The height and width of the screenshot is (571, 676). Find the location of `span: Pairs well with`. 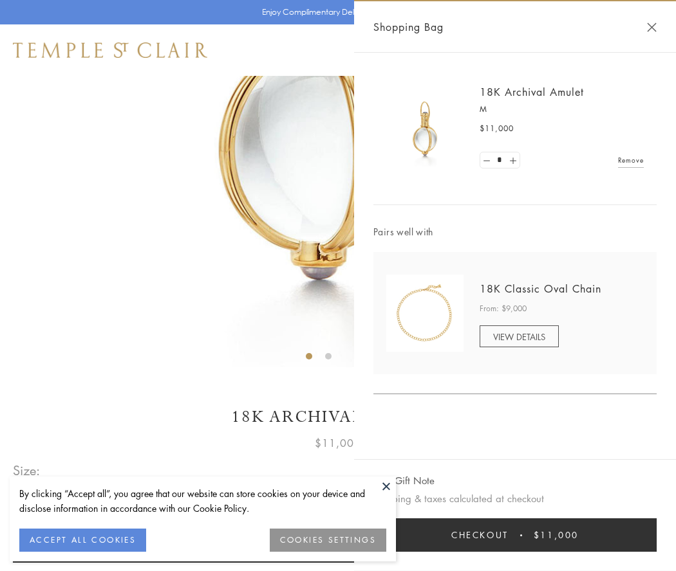

span: Pairs well with is located at coordinates (515, 232).